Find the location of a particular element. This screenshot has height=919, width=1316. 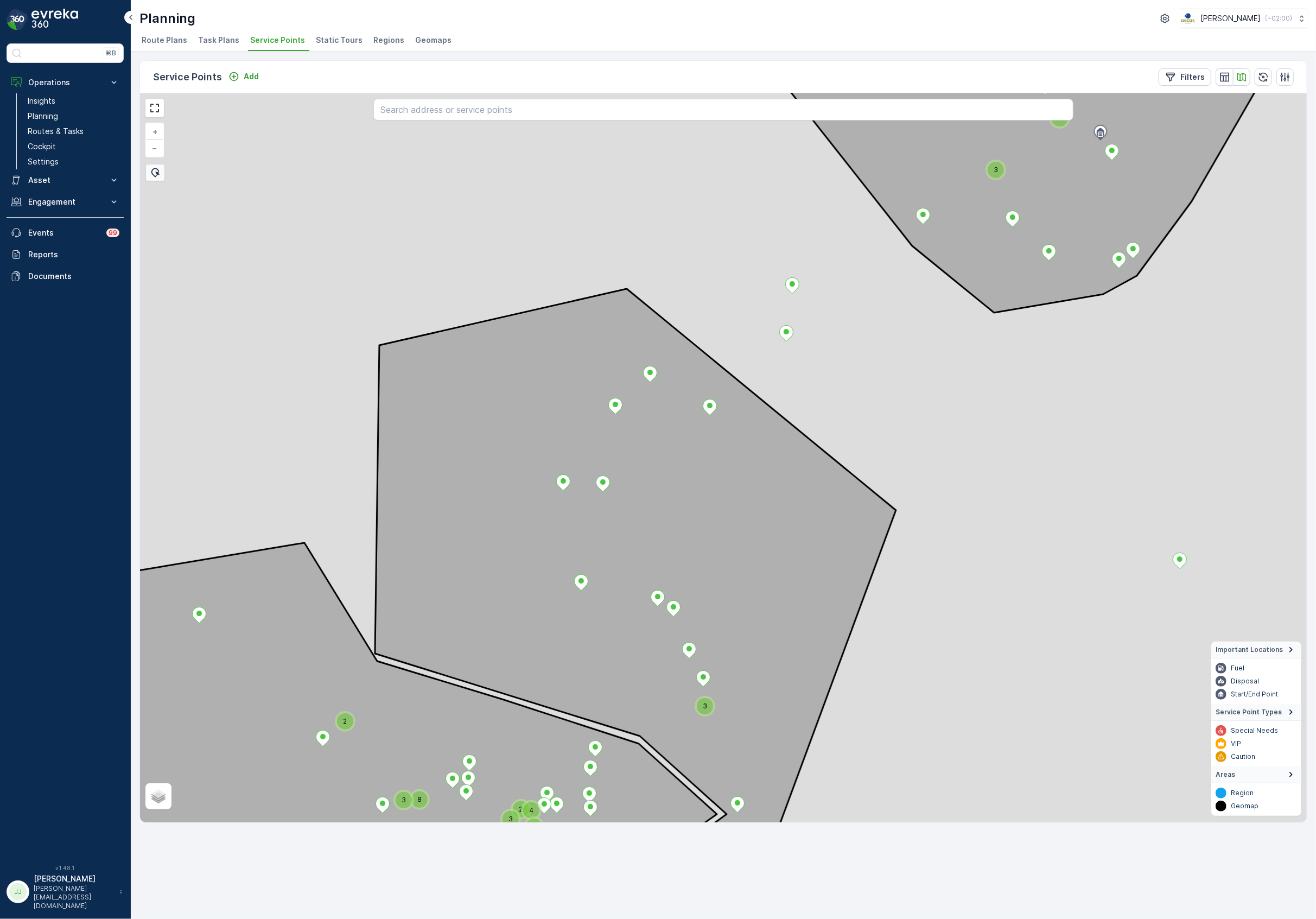

p: Special Needs is located at coordinates (1254, 730).